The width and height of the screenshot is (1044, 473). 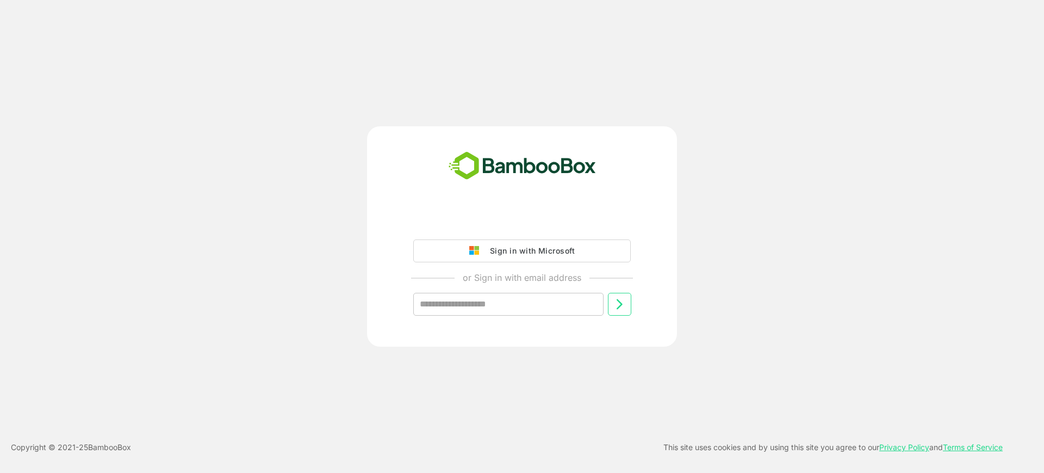 What do you see at coordinates (973, 446) in the screenshot?
I see `a: Terms of Service` at bounding box center [973, 446].